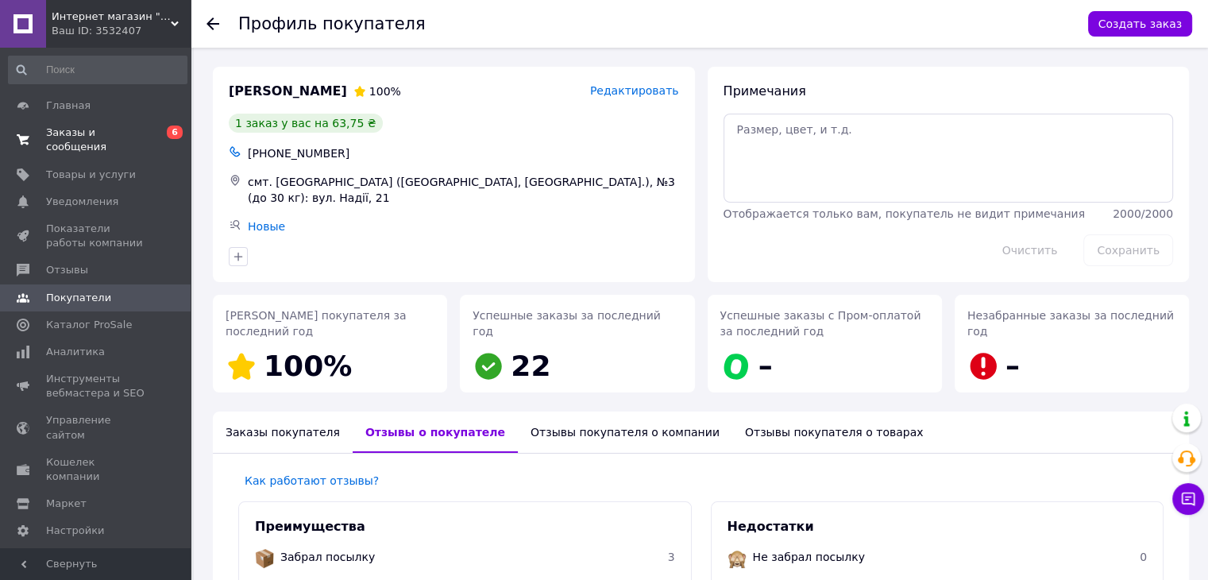 This screenshot has height=580, width=1208. Describe the element at coordinates (566, 323) in the screenshot. I see `span: Успешные заказы за последний год` at that location.